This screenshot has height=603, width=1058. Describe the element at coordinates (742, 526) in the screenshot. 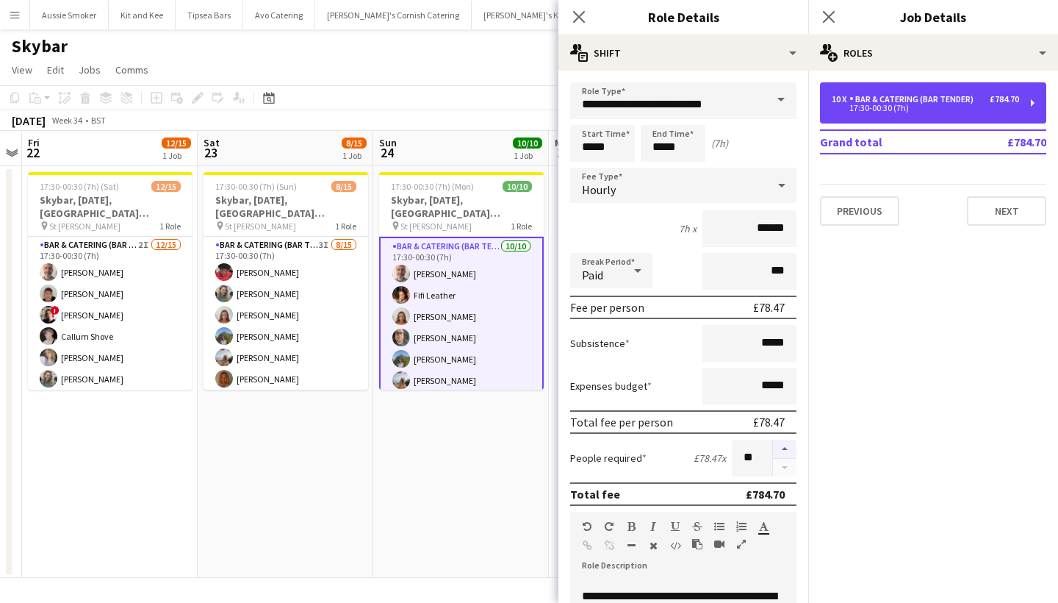

I see `button: Ordered List` at that location.